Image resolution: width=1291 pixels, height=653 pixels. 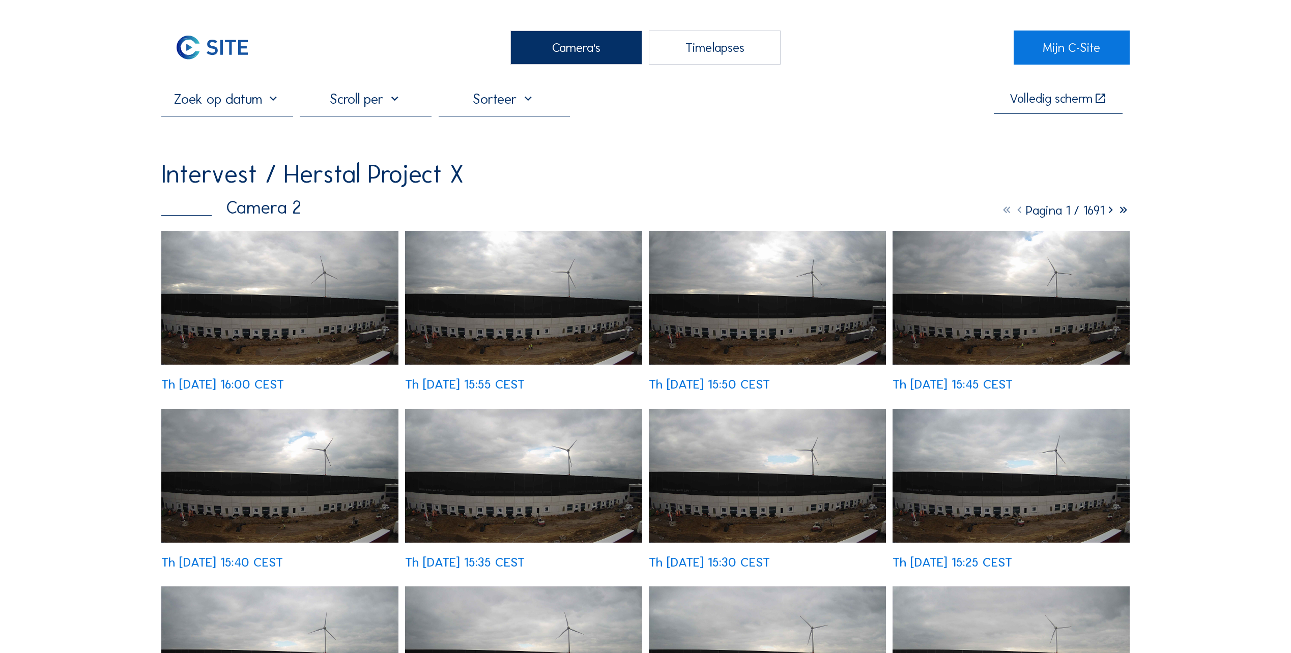 What do you see at coordinates (767, 298) in the screenshot?
I see `img: image_53708379` at bounding box center [767, 298].